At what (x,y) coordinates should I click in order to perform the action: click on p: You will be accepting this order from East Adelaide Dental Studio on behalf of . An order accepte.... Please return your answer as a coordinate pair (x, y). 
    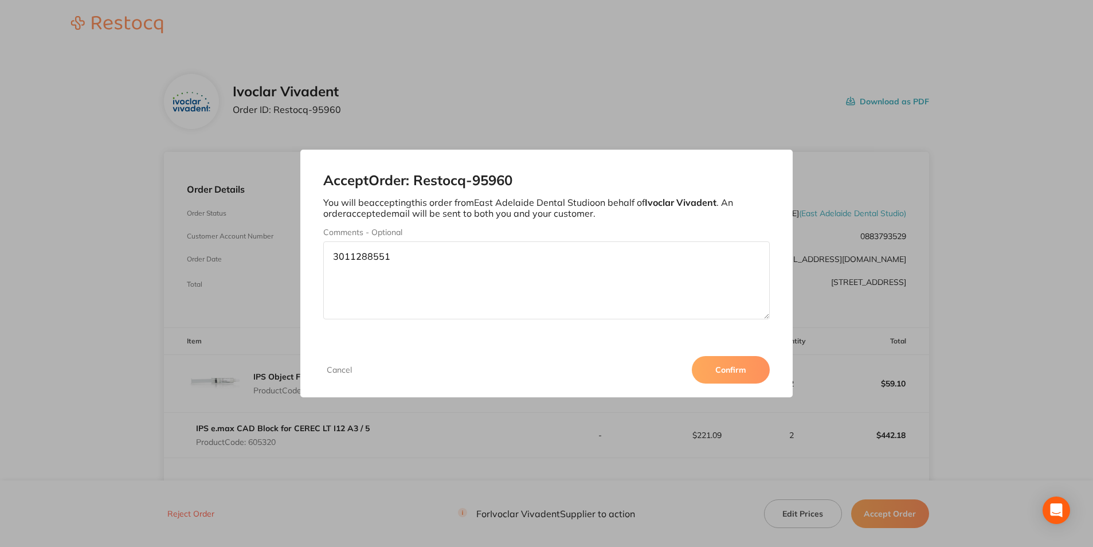
    Looking at the image, I should click on (546, 208).